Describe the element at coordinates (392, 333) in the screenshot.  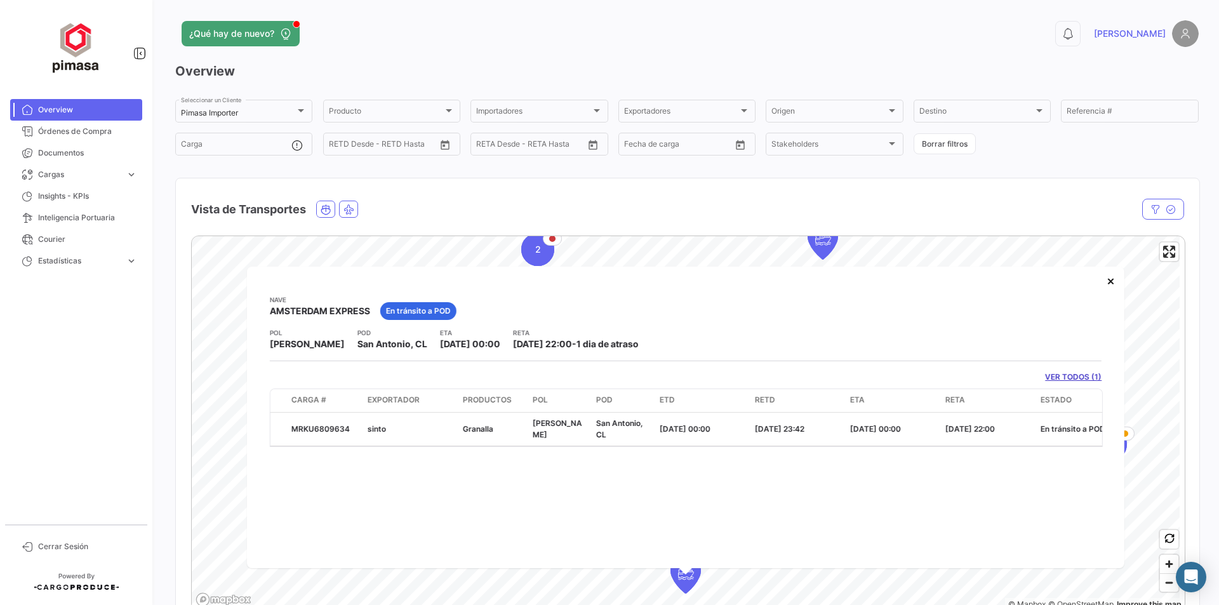
I see `app-card-info-title: POD` at that location.